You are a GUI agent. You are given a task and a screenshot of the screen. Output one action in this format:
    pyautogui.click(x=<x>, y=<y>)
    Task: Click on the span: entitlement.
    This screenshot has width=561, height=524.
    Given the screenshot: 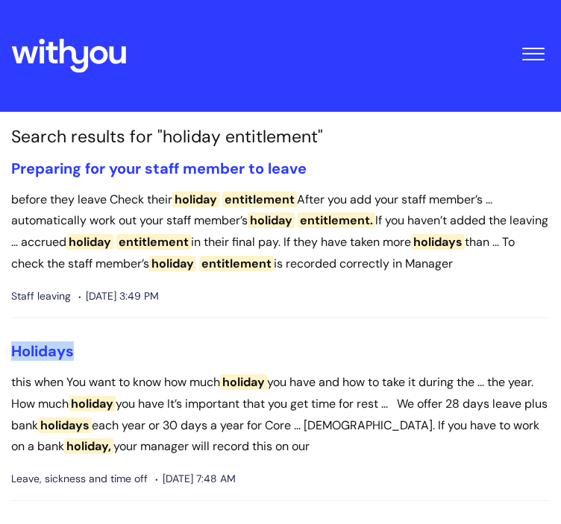 What is the action you would take?
    pyautogui.click(x=336, y=220)
    